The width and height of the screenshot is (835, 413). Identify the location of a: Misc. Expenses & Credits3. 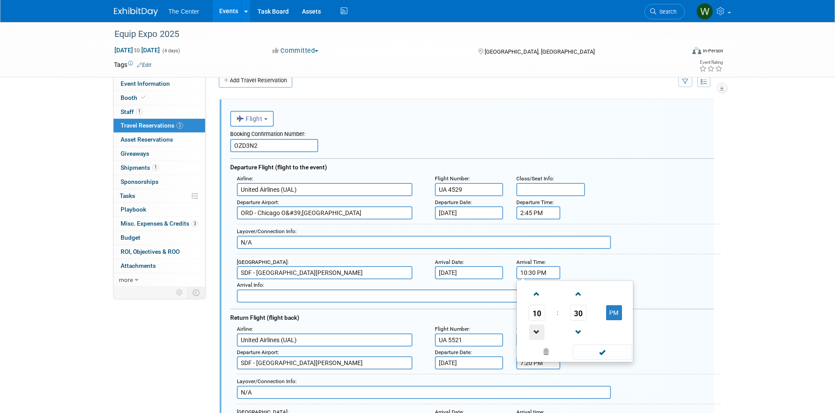
(159, 224).